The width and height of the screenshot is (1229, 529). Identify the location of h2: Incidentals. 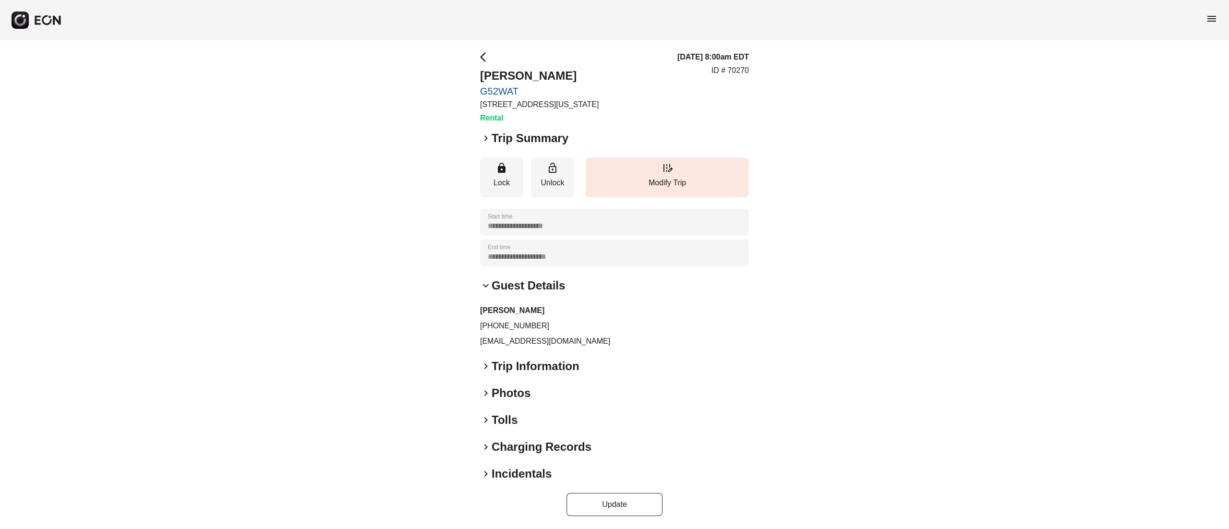
(521, 474).